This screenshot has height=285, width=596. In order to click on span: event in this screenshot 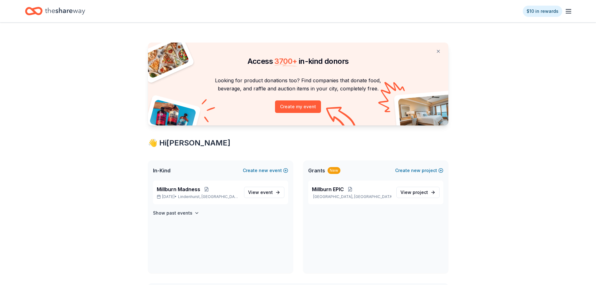, I will do `click(267, 192)`.